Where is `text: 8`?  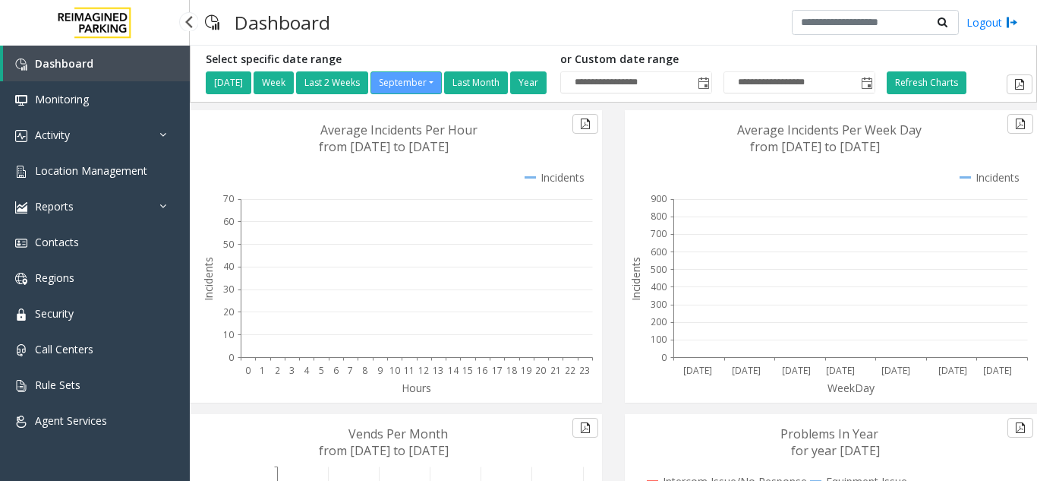 text: 8 is located at coordinates (364, 370).